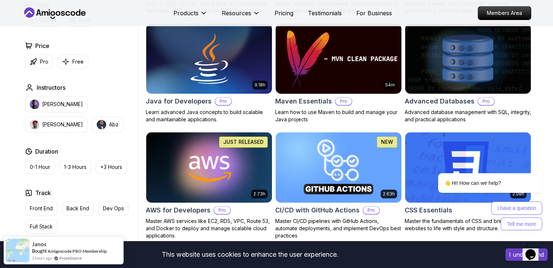 The width and height of the screenshot is (553, 268). I want to click on h2: Duration, so click(47, 152).